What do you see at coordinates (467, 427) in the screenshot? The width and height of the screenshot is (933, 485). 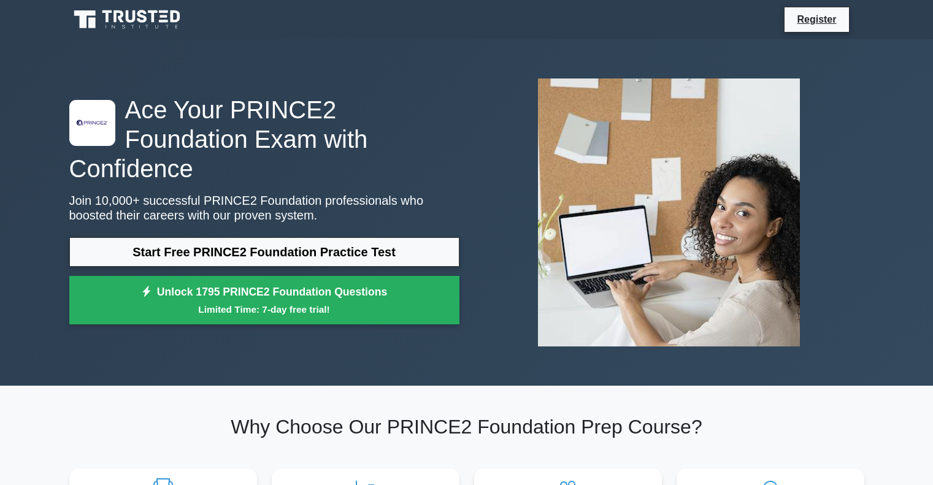 I see `h2: Why Choose Our PRINCE2 Foundation Prep Course?` at bounding box center [467, 427].